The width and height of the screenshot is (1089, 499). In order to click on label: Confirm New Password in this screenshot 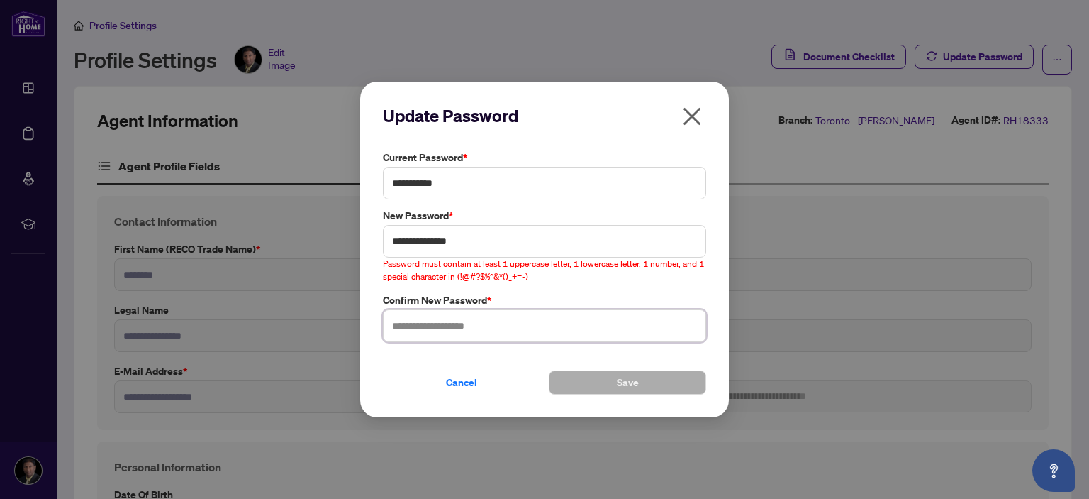, I will do `click(545, 300)`.